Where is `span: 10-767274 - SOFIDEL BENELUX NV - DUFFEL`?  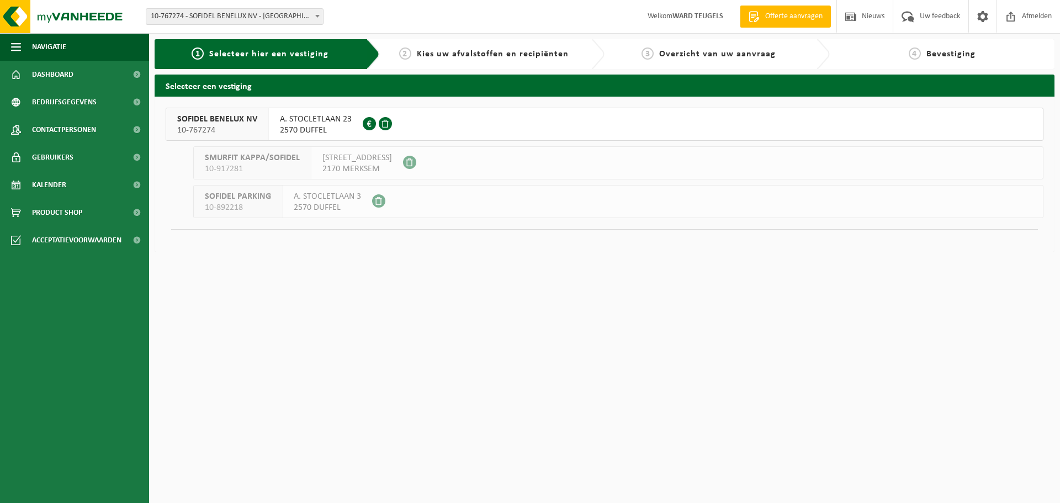
span: 10-767274 - SOFIDEL BENELUX NV - DUFFEL is located at coordinates (235, 17).